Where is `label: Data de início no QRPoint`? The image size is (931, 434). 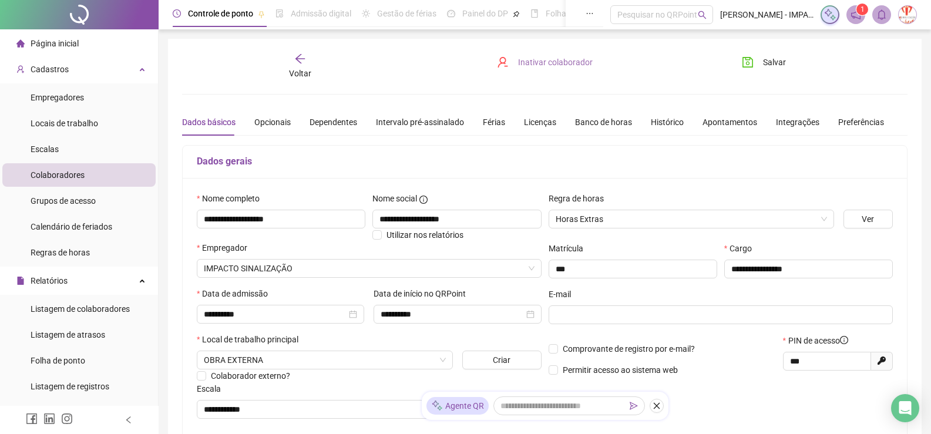
label: Data de início no QRPoint is located at coordinates (424, 294).